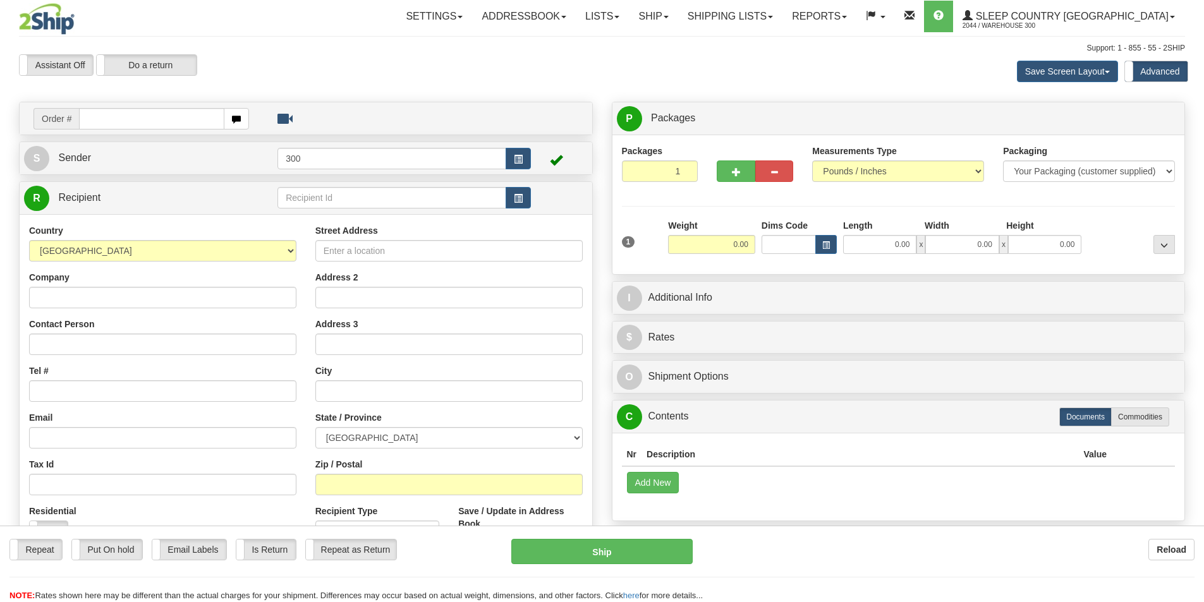 The height and width of the screenshot is (602, 1204). What do you see at coordinates (682, 226) in the screenshot?
I see `label: Weight` at bounding box center [682, 226].